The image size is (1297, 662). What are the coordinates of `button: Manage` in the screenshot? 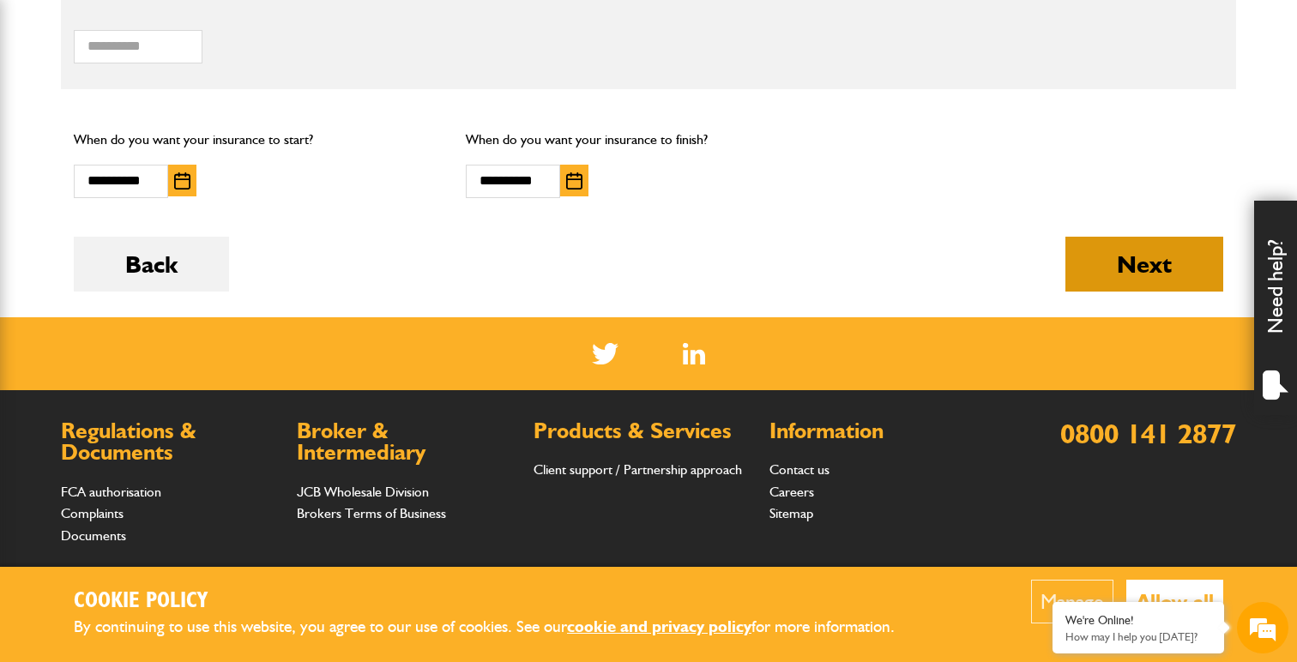 It's located at (1072, 601).